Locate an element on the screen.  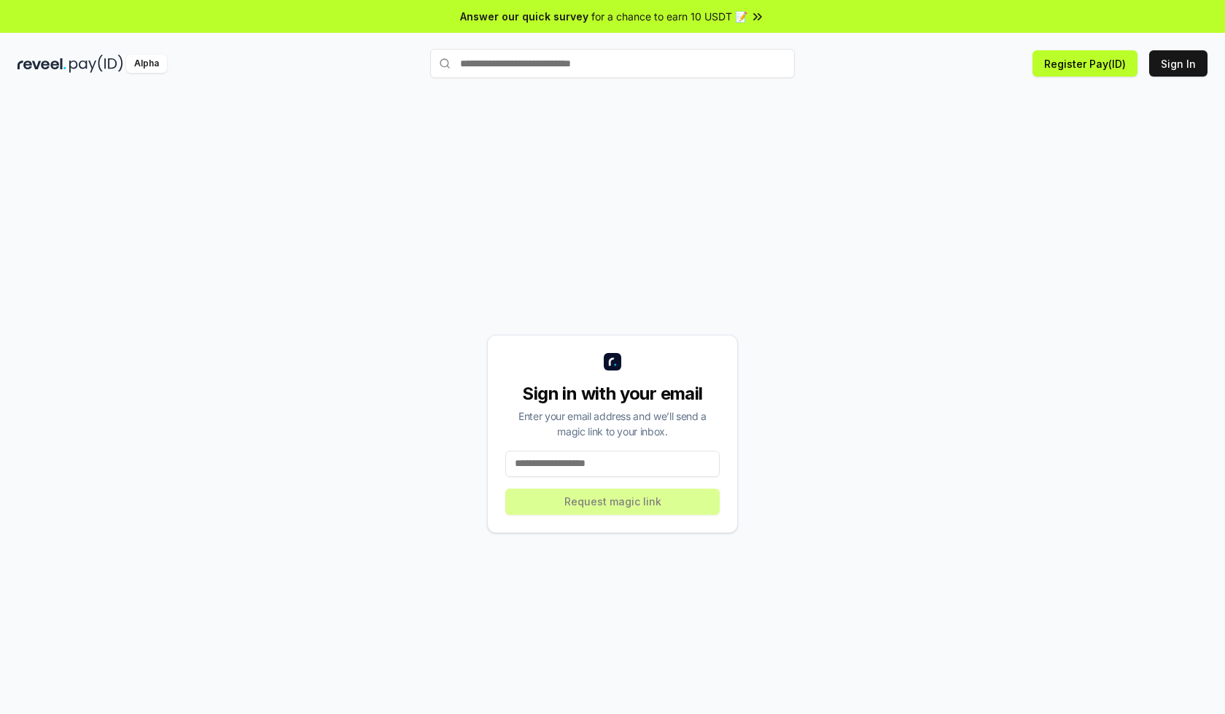
img: pay_id is located at coordinates (96, 63).